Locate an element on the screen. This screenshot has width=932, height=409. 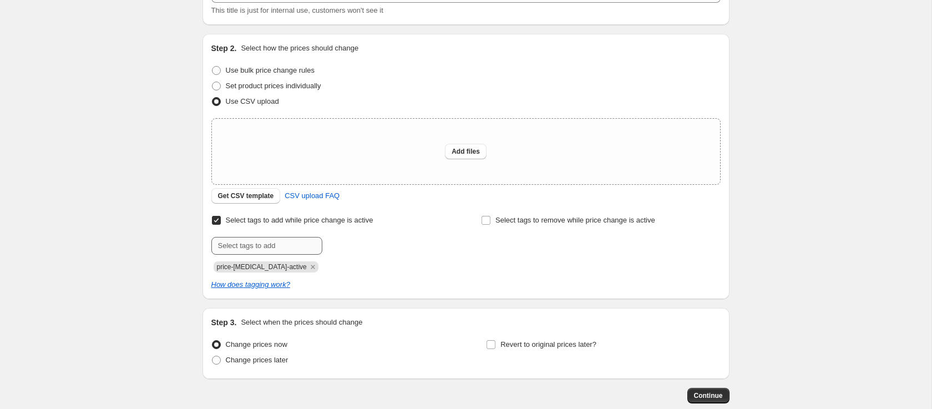
span: Use CSV upload is located at coordinates (252, 101).